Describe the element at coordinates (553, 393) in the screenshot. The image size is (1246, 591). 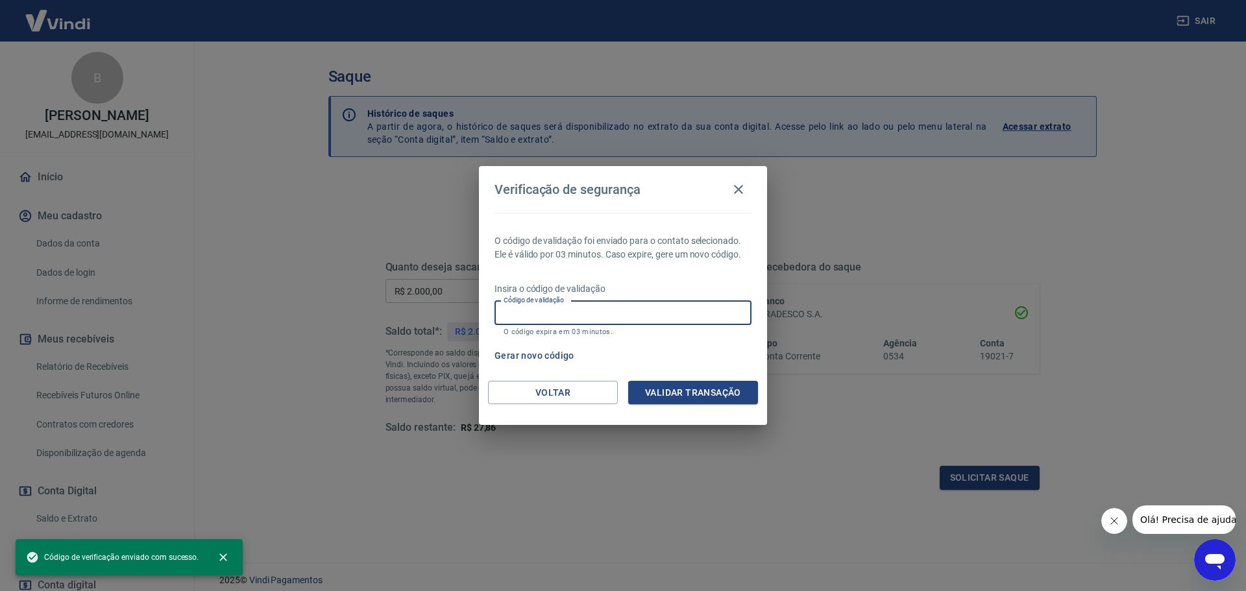
I see `button: Voltar` at that location.